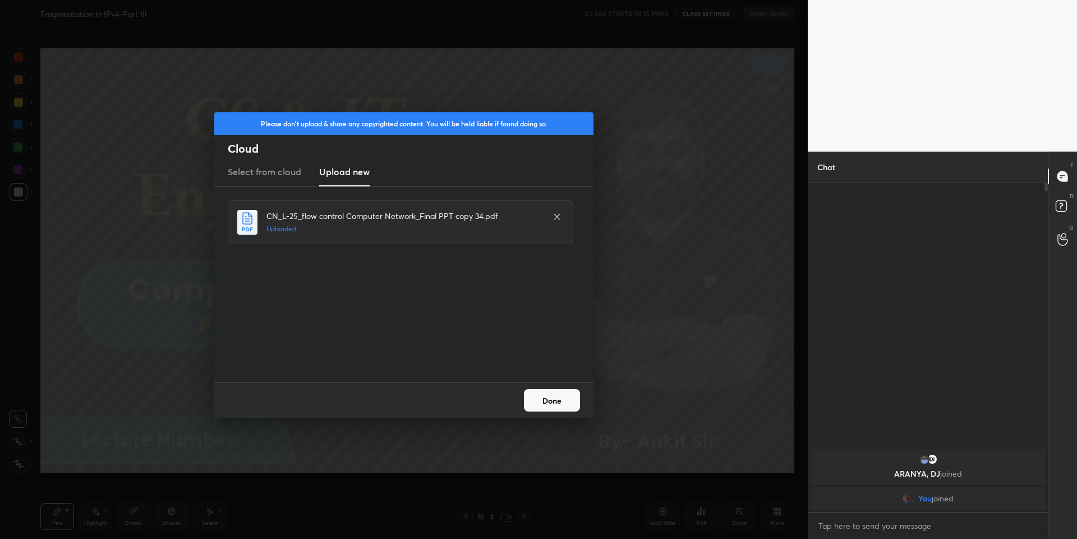 Image resolution: width=1077 pixels, height=539 pixels. I want to click on img: 0cf1bf49248344338ee83de1f04af710.9781463_3, so click(908, 498).